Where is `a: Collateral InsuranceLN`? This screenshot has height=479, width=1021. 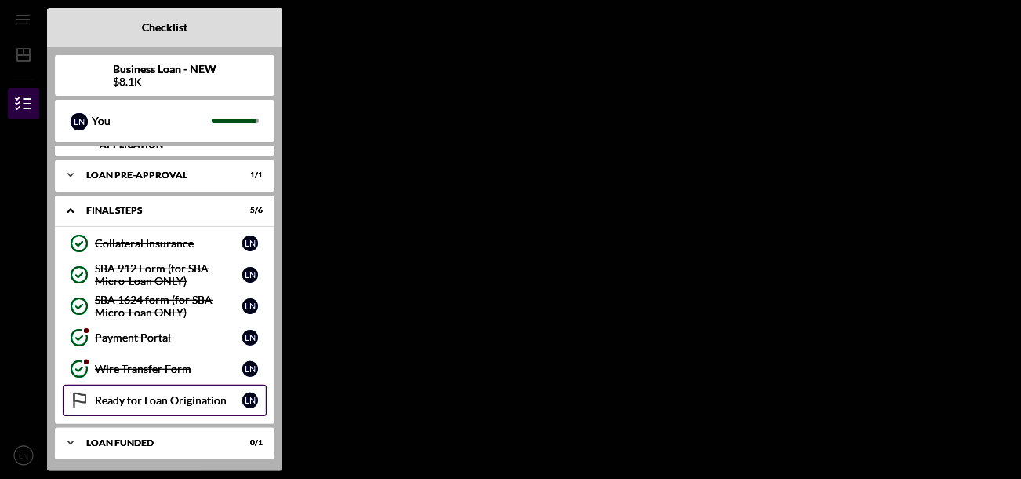 a: Collateral InsuranceLN is located at coordinates (165, 243).